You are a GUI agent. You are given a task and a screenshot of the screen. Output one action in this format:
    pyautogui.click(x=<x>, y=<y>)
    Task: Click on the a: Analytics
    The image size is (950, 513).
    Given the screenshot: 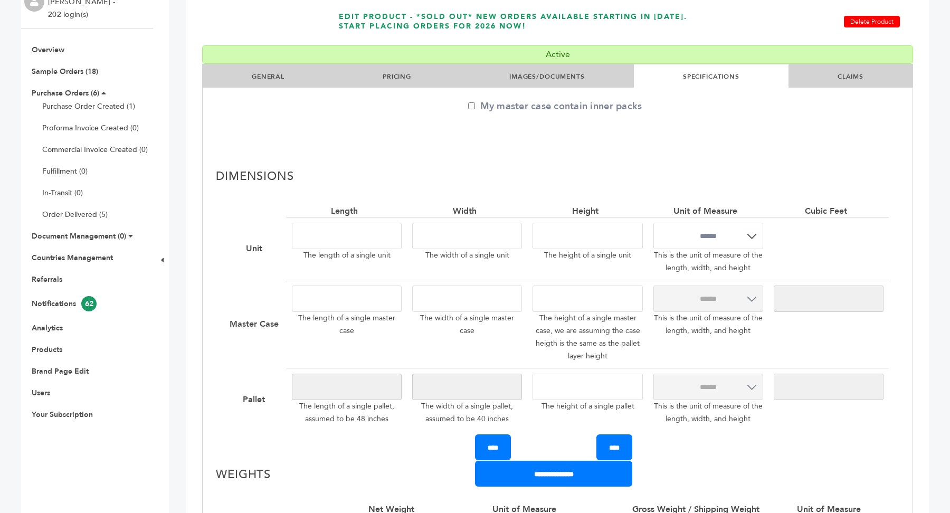 What is the action you would take?
    pyautogui.click(x=47, y=328)
    